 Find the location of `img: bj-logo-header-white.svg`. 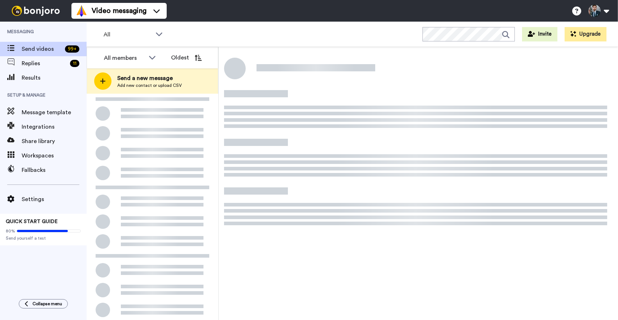

img: bj-logo-header-white.svg is located at coordinates (36, 11).